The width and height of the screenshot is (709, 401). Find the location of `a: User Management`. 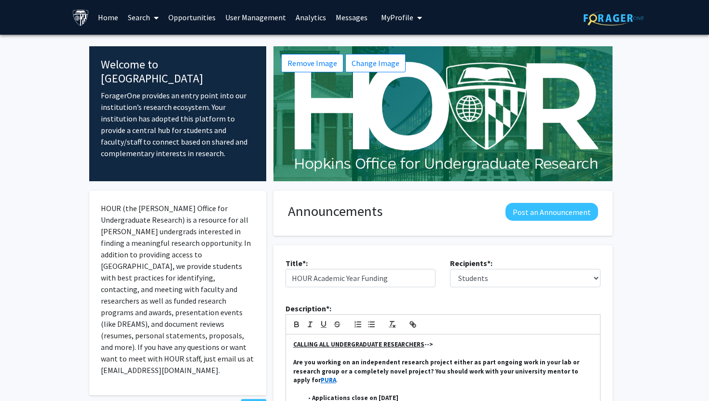

a: User Management is located at coordinates (256, 17).